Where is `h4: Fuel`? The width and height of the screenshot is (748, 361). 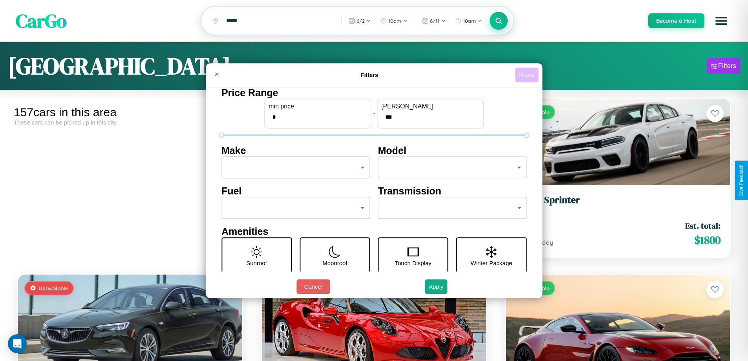 h4: Fuel is located at coordinates (296, 191).